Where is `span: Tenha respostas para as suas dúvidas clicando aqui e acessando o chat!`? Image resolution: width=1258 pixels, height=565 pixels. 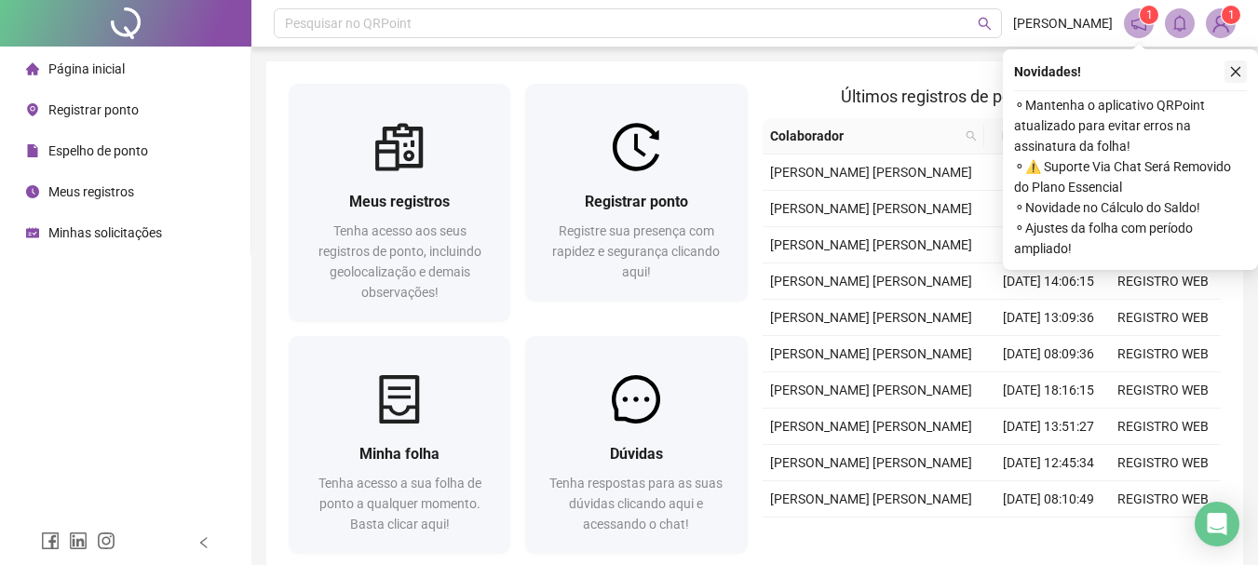 span: Tenha respostas para as suas dúvidas clicando aqui e acessando o chat! is located at coordinates (636, 504).